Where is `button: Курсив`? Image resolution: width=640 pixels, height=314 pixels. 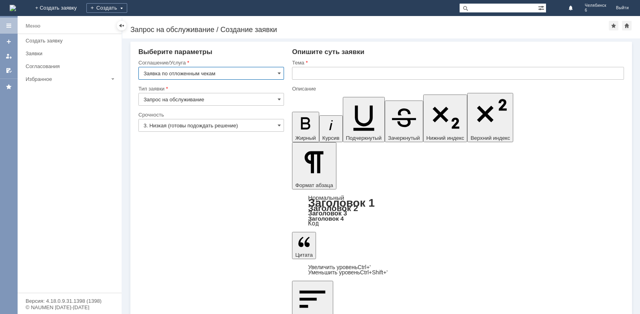
button: Курсив is located at coordinates (331, 128).